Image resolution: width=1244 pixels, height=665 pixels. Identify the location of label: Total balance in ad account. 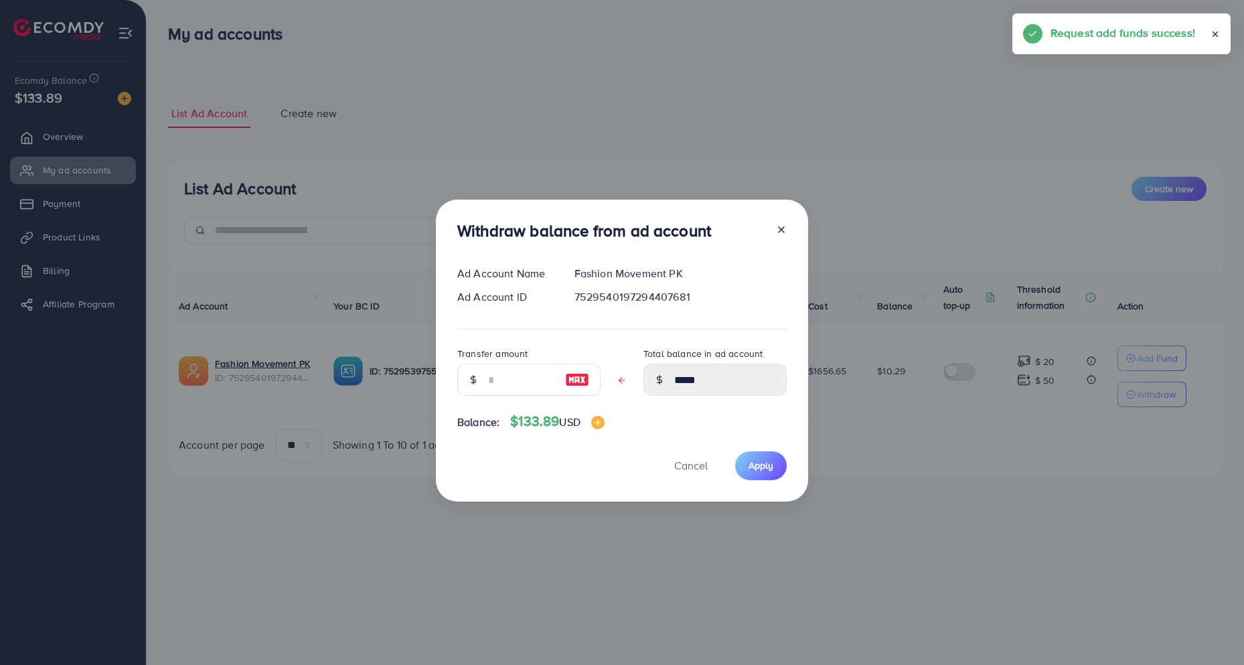
(703, 353).